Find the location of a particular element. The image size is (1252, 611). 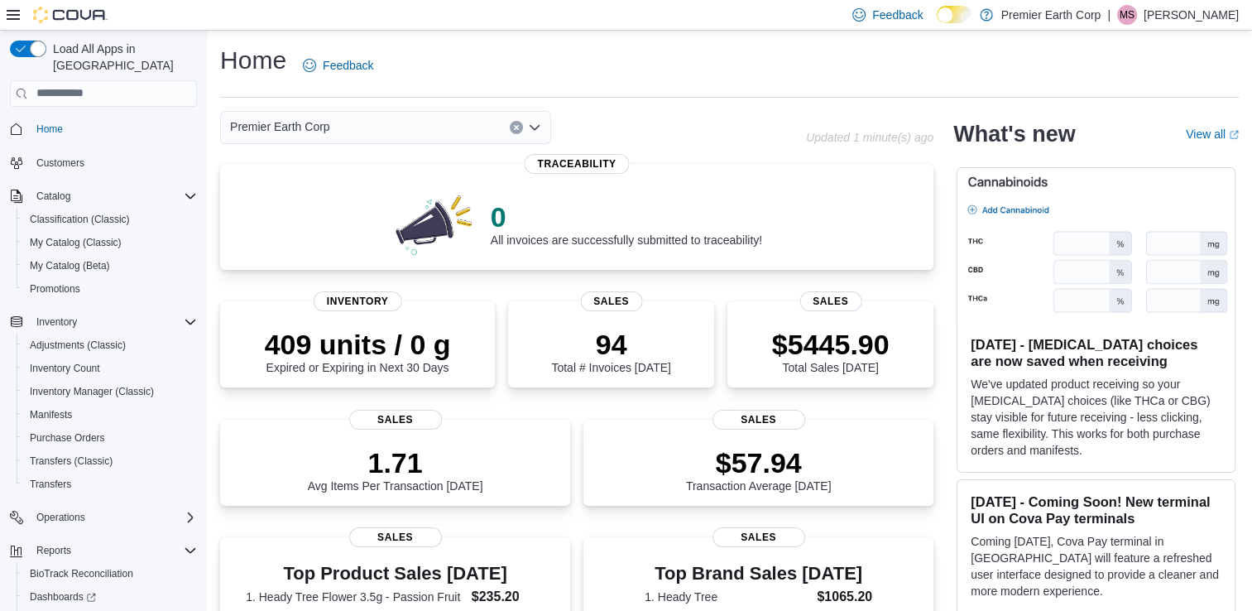

a: Feedback is located at coordinates (338, 65).